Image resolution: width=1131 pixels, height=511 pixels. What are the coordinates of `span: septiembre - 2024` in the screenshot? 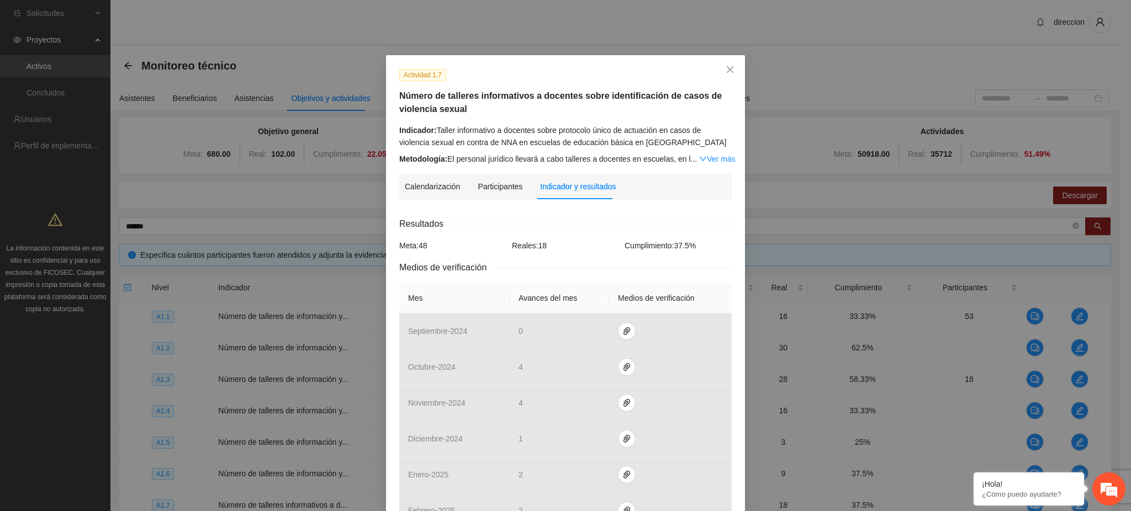 It's located at (437, 331).